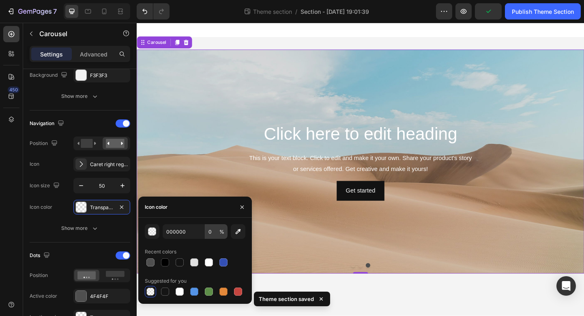 The image size is (584, 316). Describe the element at coordinates (243, 183) in the screenshot. I see `div: Get started` at that location.